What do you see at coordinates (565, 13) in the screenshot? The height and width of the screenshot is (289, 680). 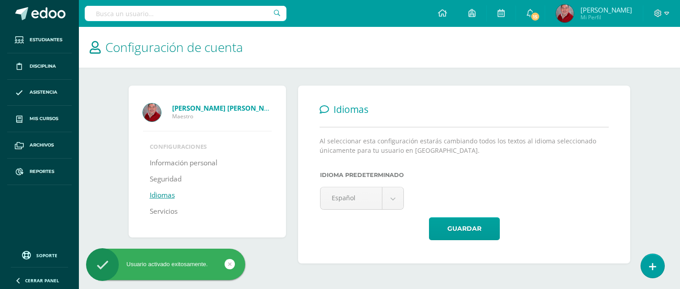 I see `img: fd73516eb2f546aead7fb058580fc543.png` at bounding box center [565, 13].